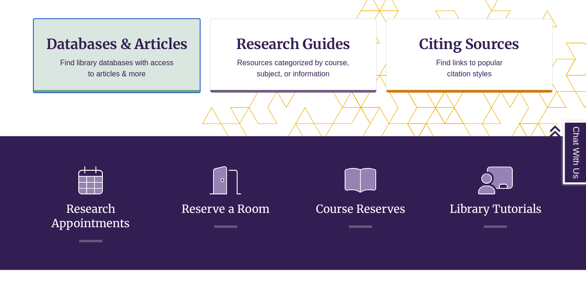  Describe the element at coordinates (293, 44) in the screenshot. I see `h3: Research Guides` at that location.